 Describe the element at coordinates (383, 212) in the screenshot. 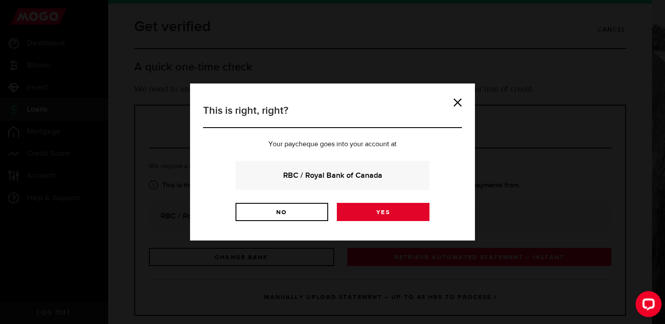

I see `a: Yes` at that location.